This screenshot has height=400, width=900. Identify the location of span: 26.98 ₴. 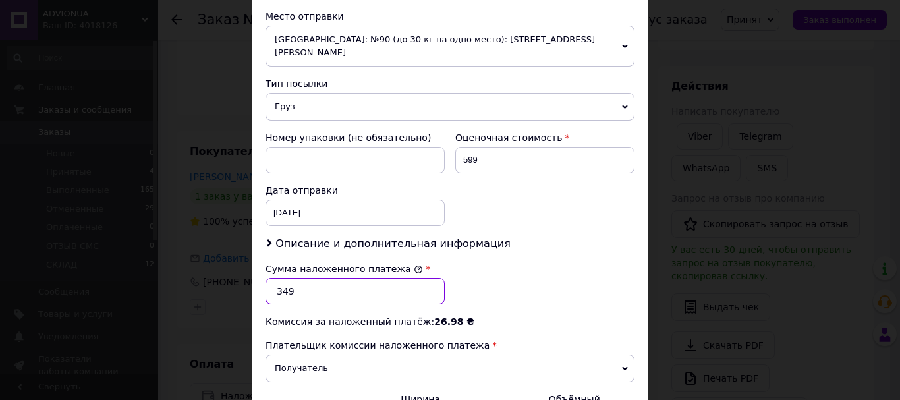
(454, 322).